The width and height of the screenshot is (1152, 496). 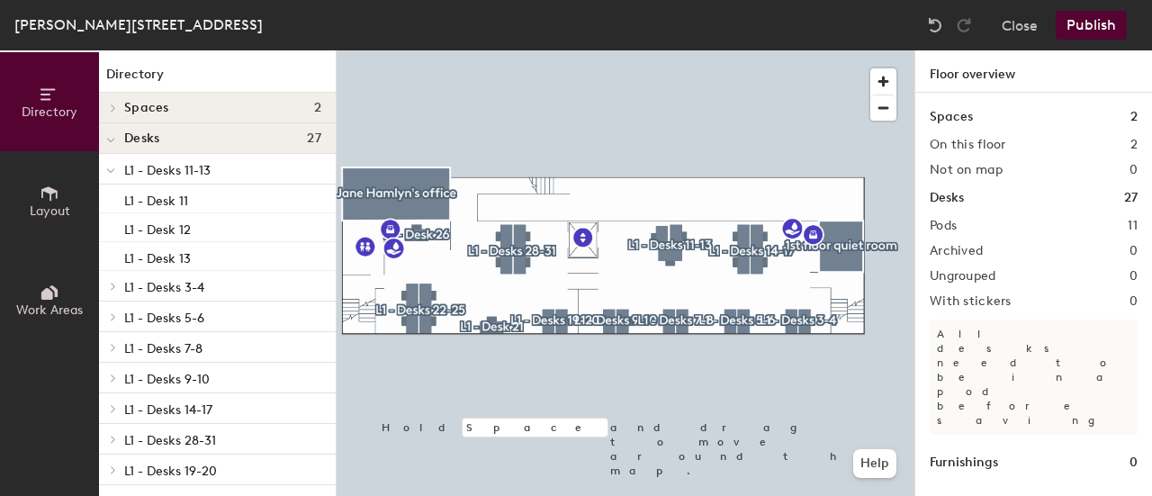 I want to click on span: Desks, so click(x=141, y=139).